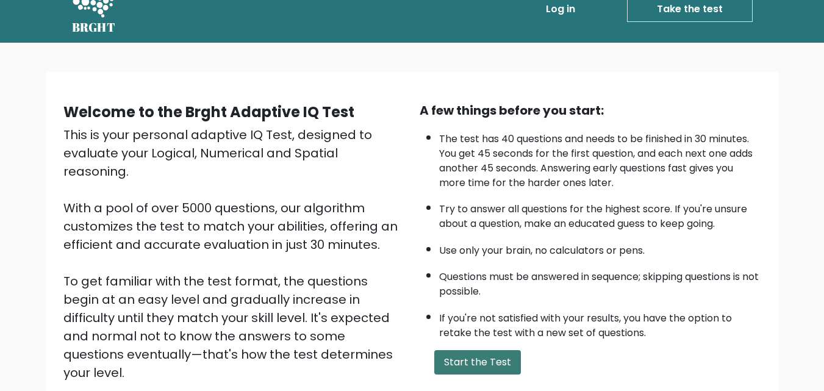 This screenshot has width=824, height=391. What do you see at coordinates (209, 112) in the screenshot?
I see `b: Welcome to the Brght Adaptive IQ Test` at bounding box center [209, 112].